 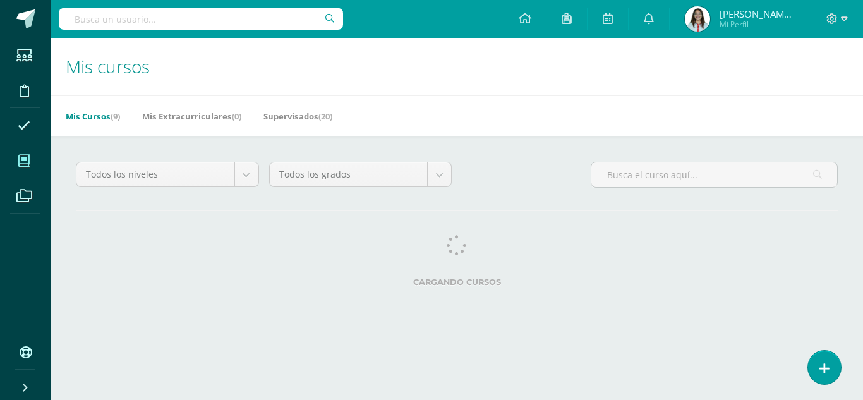 I want to click on a: Todos los grados, so click(x=361, y=174).